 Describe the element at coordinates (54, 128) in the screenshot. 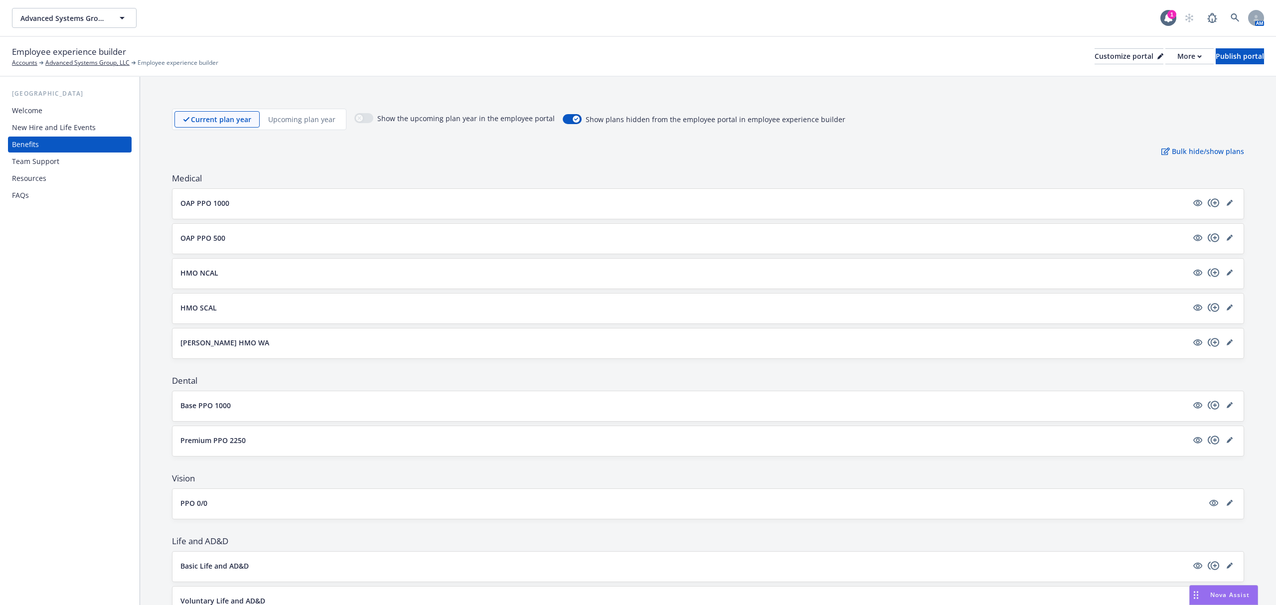

I see `div: New Hire and Life Events` at that location.